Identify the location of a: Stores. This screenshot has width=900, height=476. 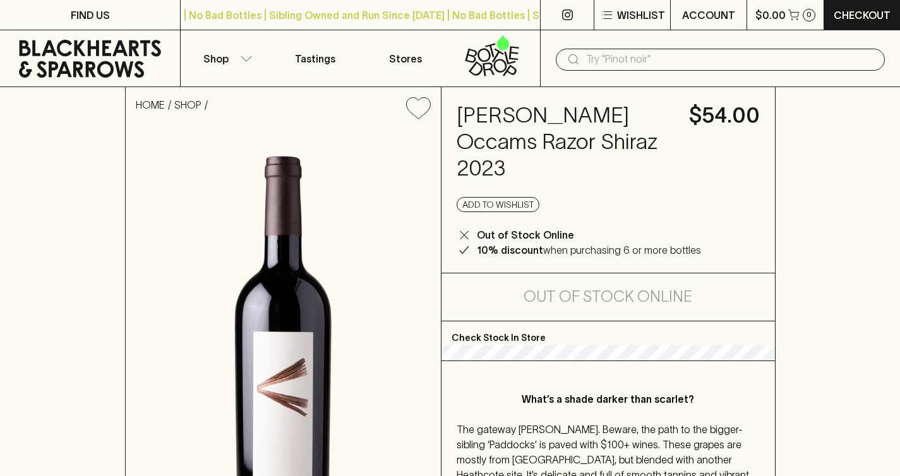
(405, 58).